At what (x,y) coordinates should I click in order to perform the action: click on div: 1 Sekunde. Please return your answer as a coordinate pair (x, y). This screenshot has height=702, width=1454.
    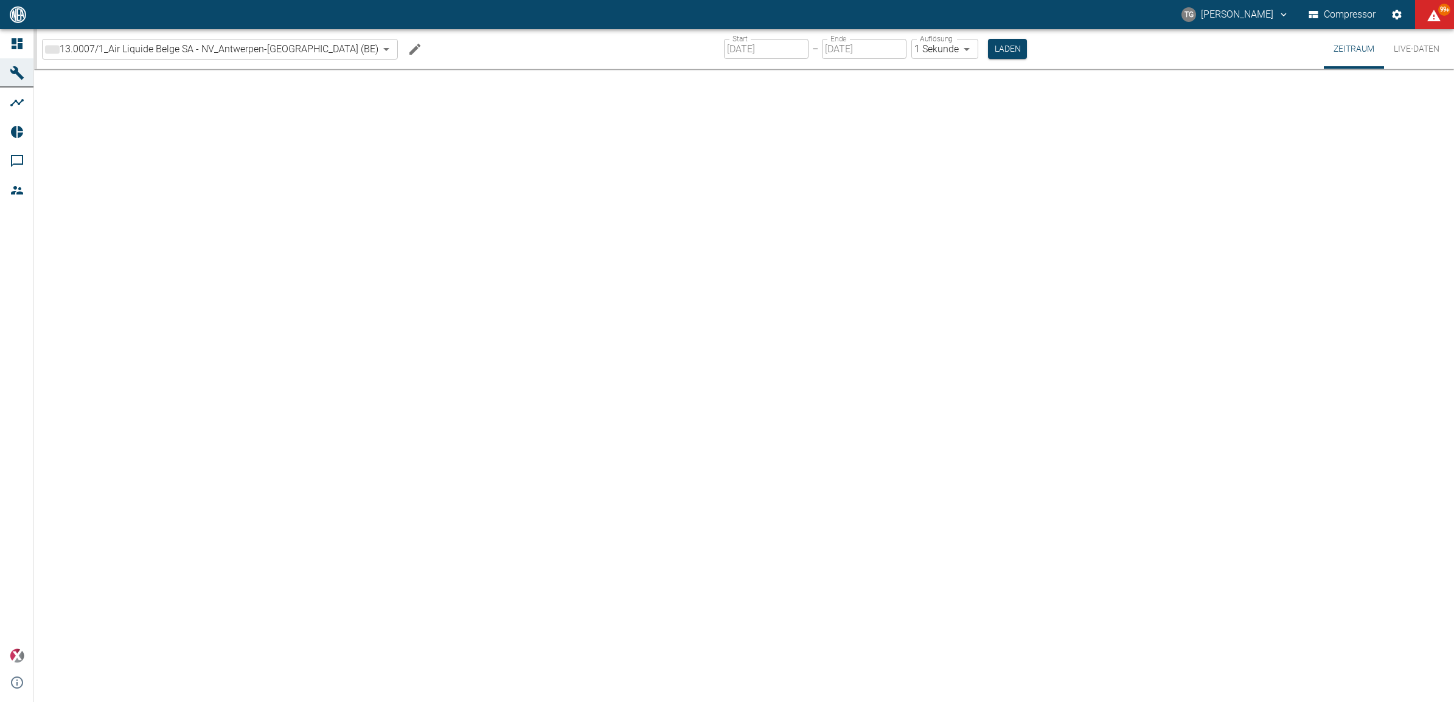
    Looking at the image, I should click on (944, 49).